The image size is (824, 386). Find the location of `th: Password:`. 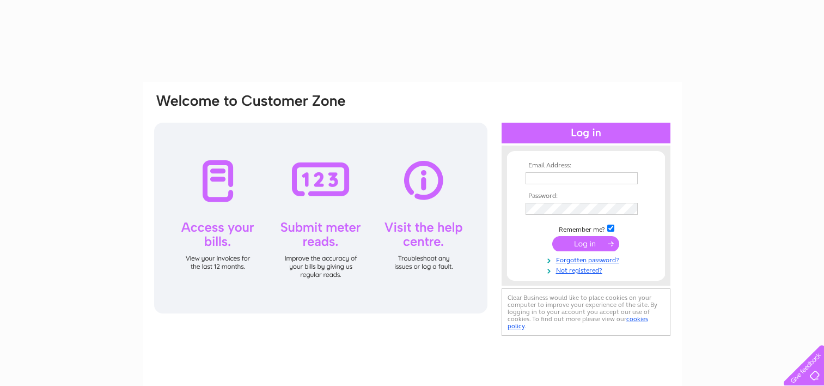

th: Password: is located at coordinates (586, 196).